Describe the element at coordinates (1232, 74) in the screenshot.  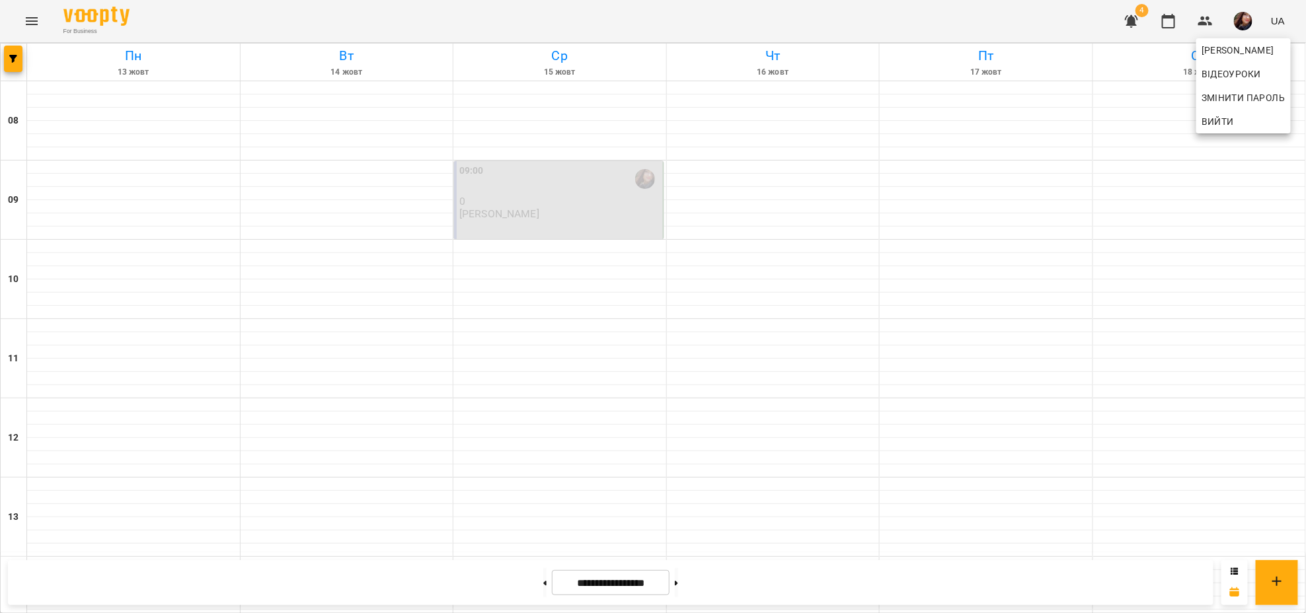
I see `a: Відеоуроки` at that location.